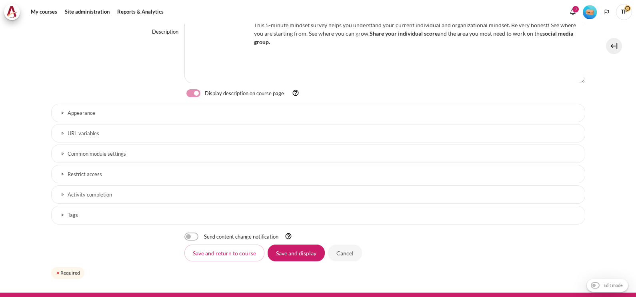 This screenshot has height=297, width=636. Describe the element at coordinates (318, 133) in the screenshot. I see `h3: URL variables` at that location.